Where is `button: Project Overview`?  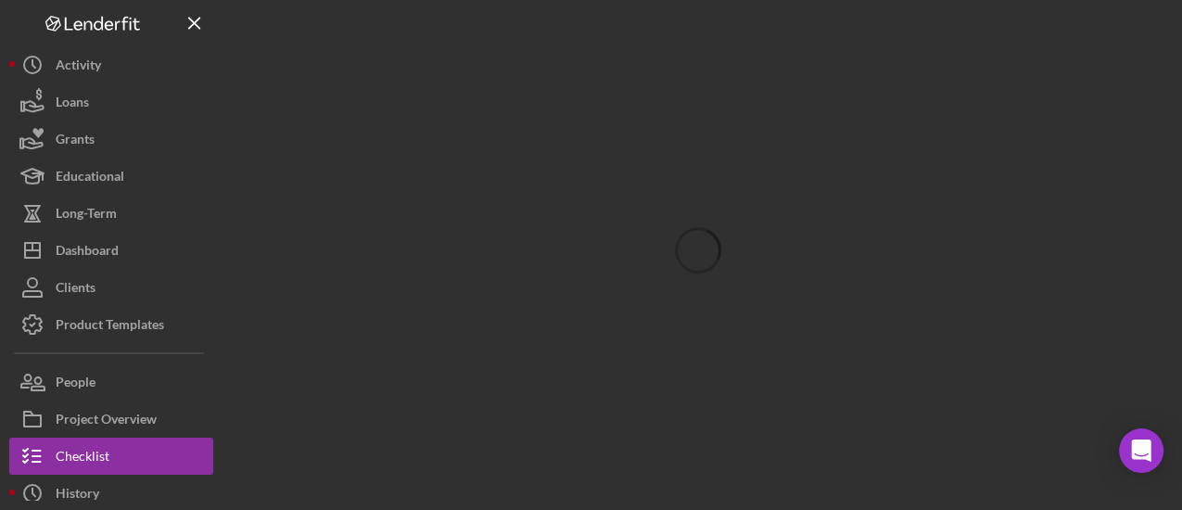 button: Project Overview is located at coordinates (111, 419).